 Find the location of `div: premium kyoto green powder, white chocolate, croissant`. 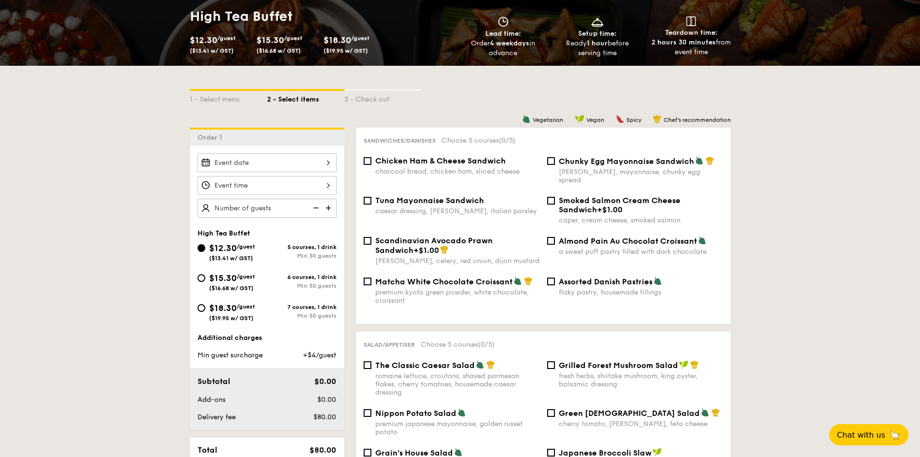

div: premium kyoto green powder, white chocolate, croissant is located at coordinates (458, 296).